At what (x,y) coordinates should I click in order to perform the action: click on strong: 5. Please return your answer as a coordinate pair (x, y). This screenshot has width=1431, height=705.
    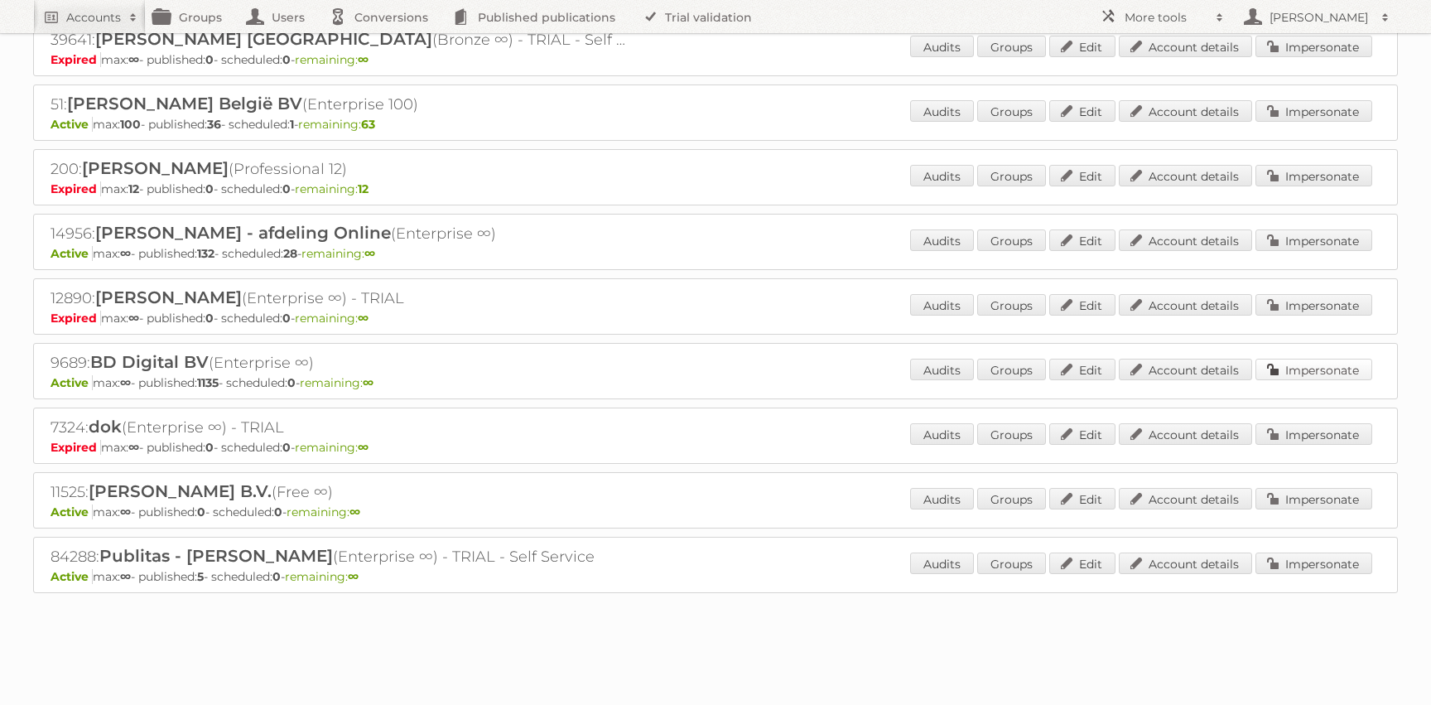
    Looking at the image, I should click on (200, 576).